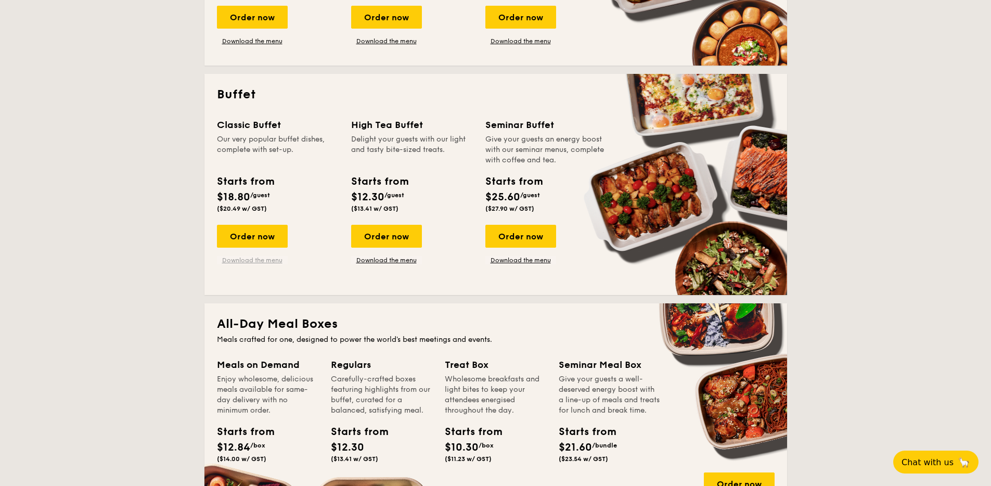  I want to click on div: Treat Box, so click(495, 365).